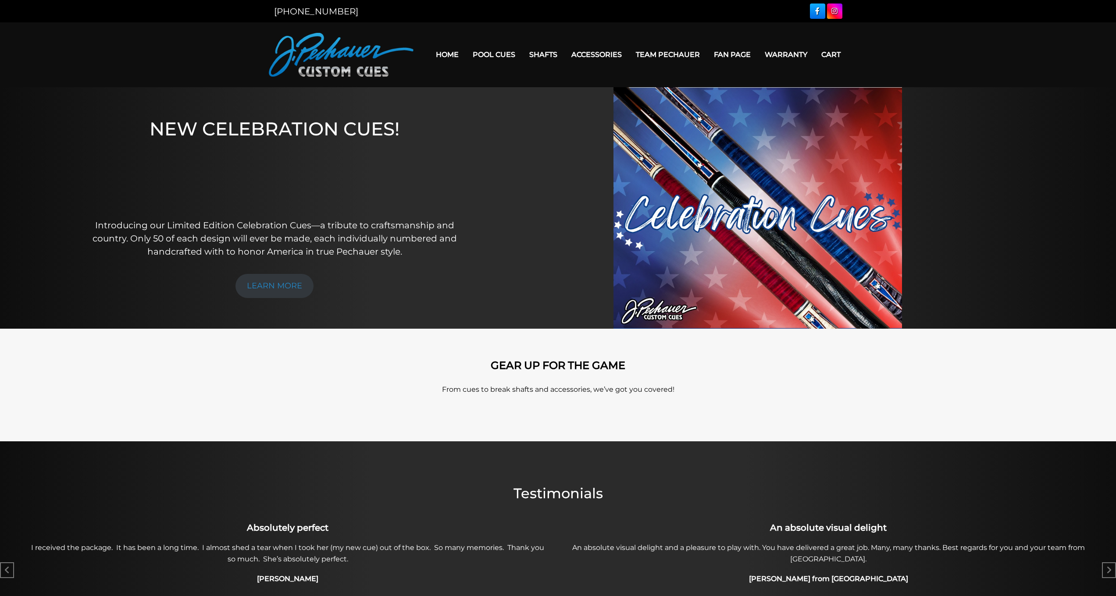  What do you see at coordinates (786, 54) in the screenshot?
I see `a: Warranty` at bounding box center [786, 54].